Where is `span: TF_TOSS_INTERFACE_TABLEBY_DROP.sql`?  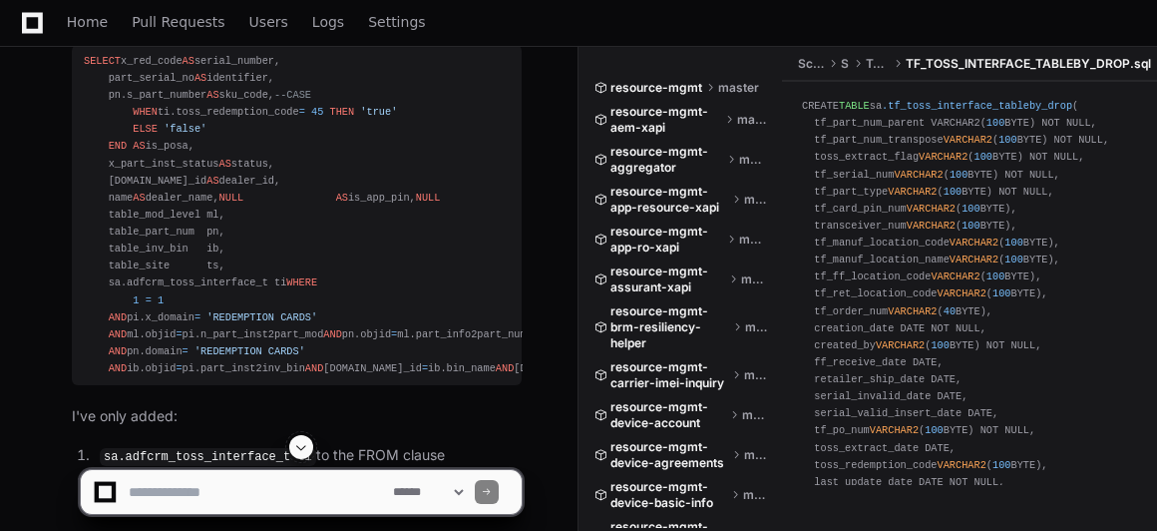 span: TF_TOSS_INTERFACE_TABLEBY_DROP.sql is located at coordinates (1028, 64).